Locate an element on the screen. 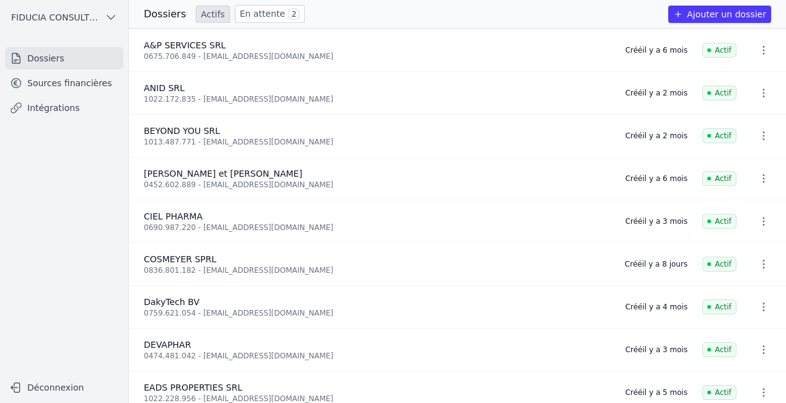 This screenshot has width=786, height=403. a: Intégrations is located at coordinates (64, 108).